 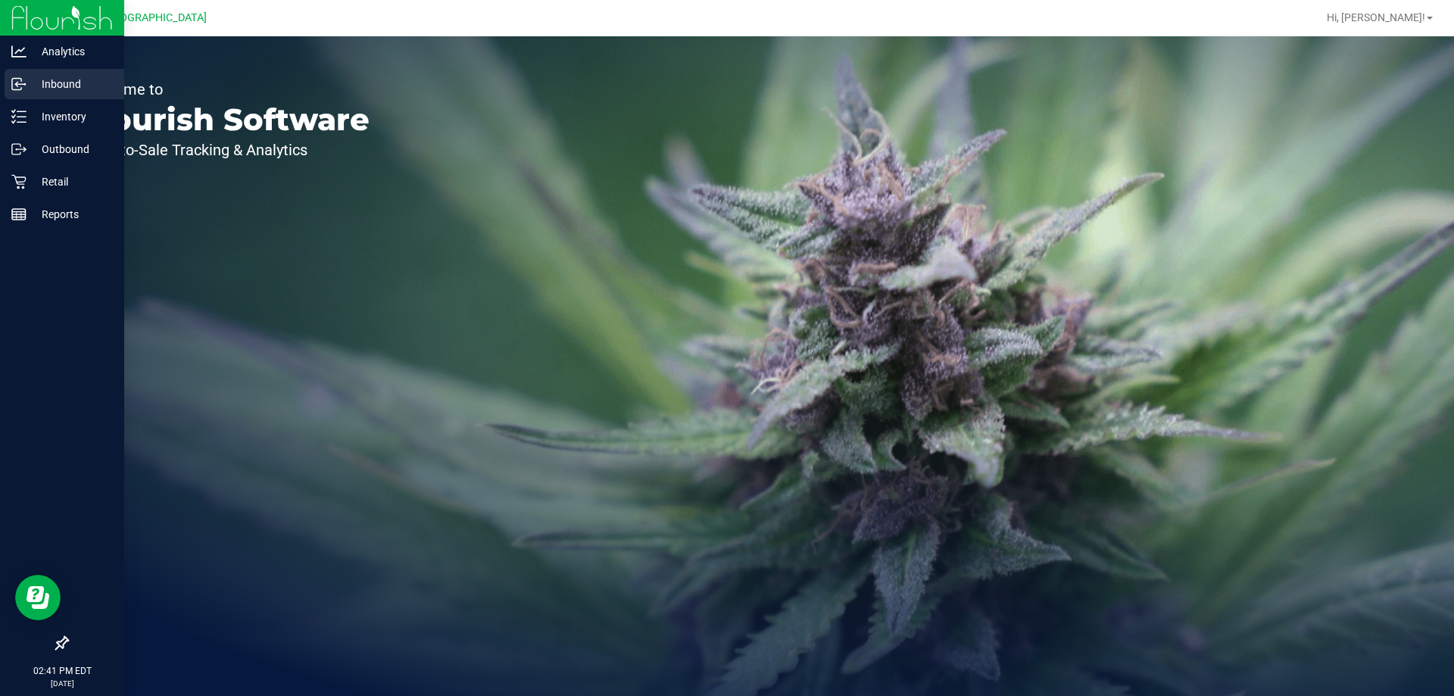 What do you see at coordinates (72, 51) in the screenshot?
I see `p: Analytics` at bounding box center [72, 51].